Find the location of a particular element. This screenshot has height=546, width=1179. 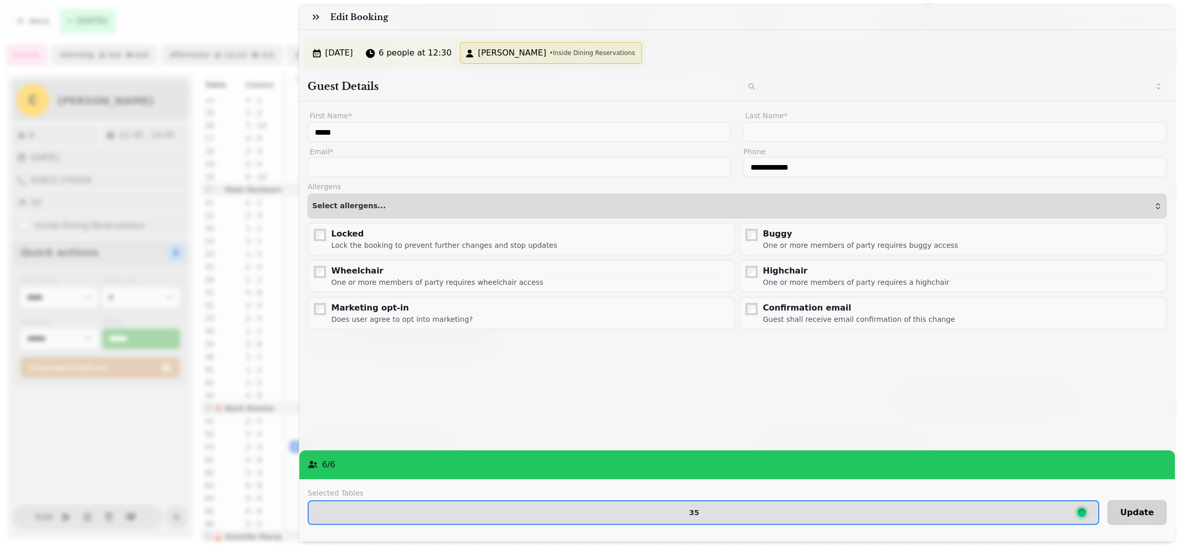

div: One or more members of party requires buggy access is located at coordinates (860, 245).